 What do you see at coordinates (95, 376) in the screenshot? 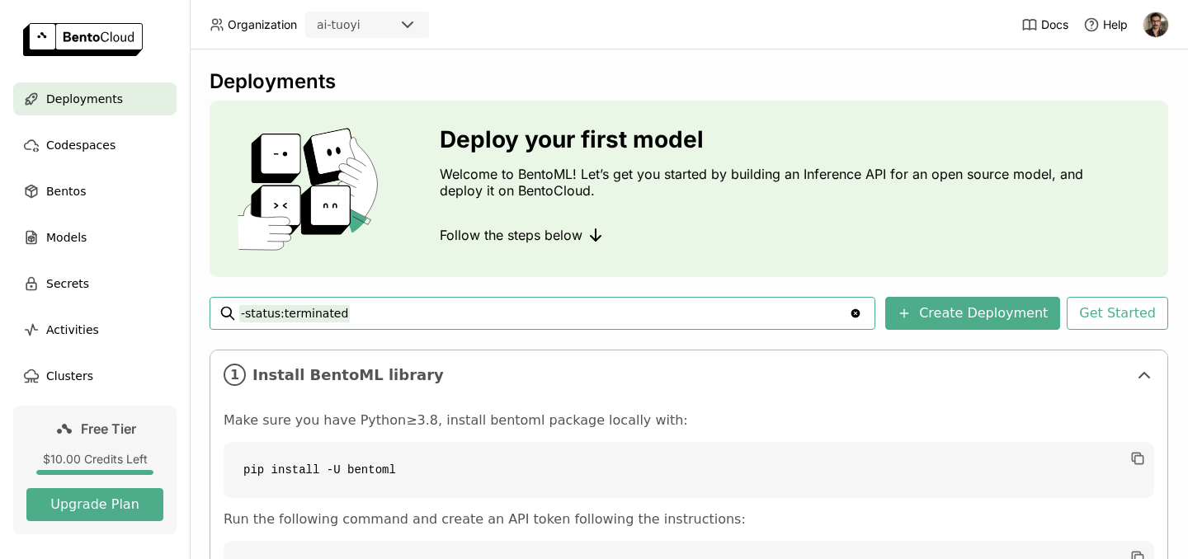
I see `a: Clusters` at bounding box center [95, 376].